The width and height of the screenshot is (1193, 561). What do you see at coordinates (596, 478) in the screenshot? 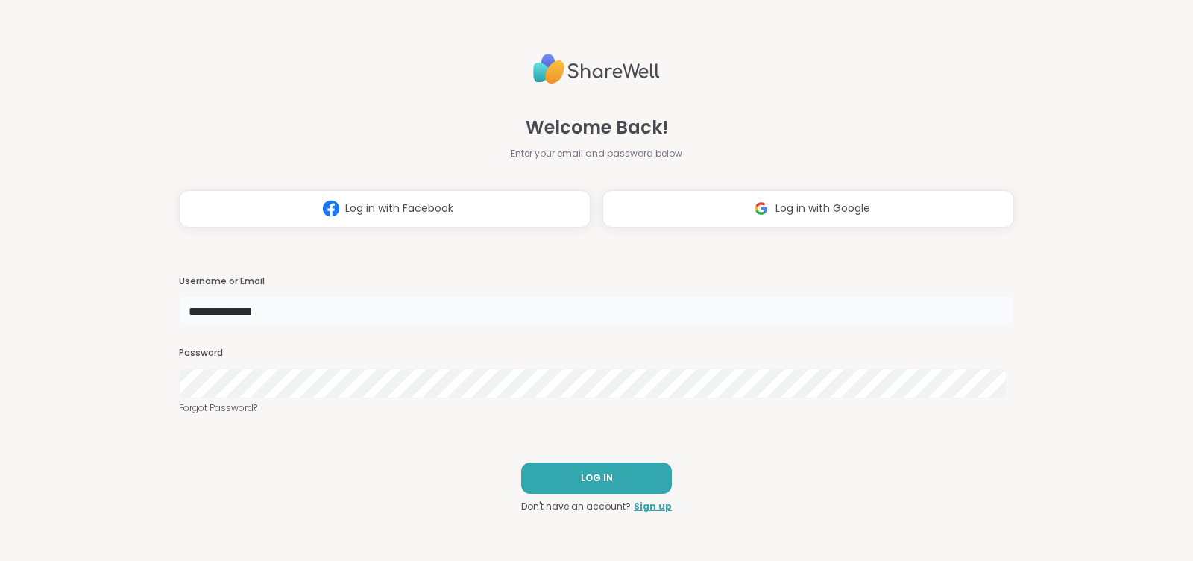
I see `button: LOG IN` at bounding box center [596, 478].